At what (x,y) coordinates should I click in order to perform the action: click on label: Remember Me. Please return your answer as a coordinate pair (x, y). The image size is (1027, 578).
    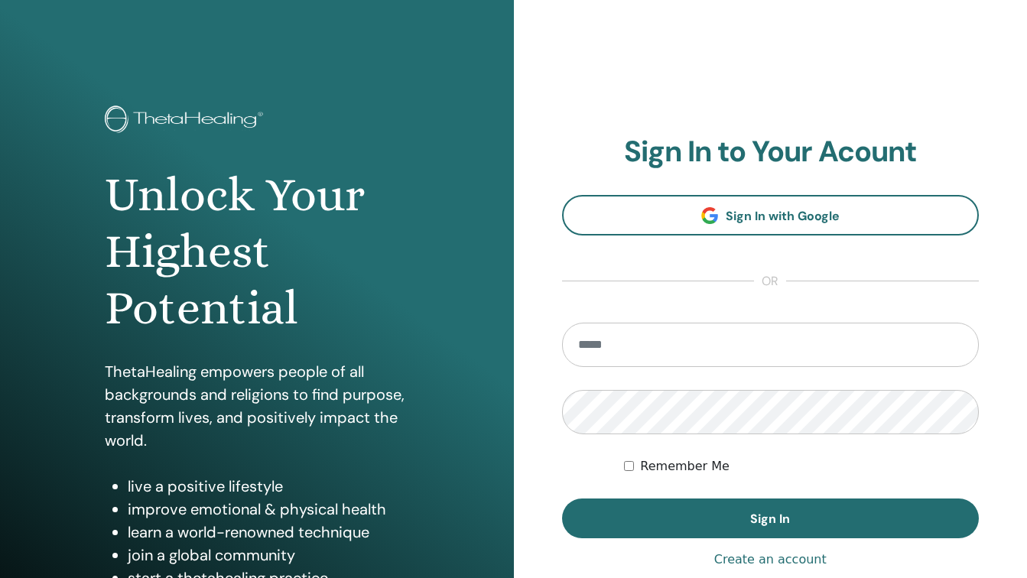
    Looking at the image, I should click on (684, 466).